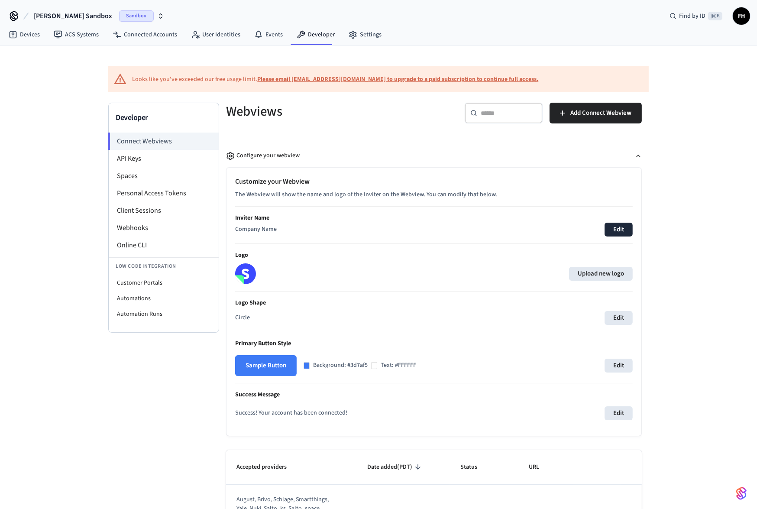  I want to click on li: Customer Portals, so click(164, 283).